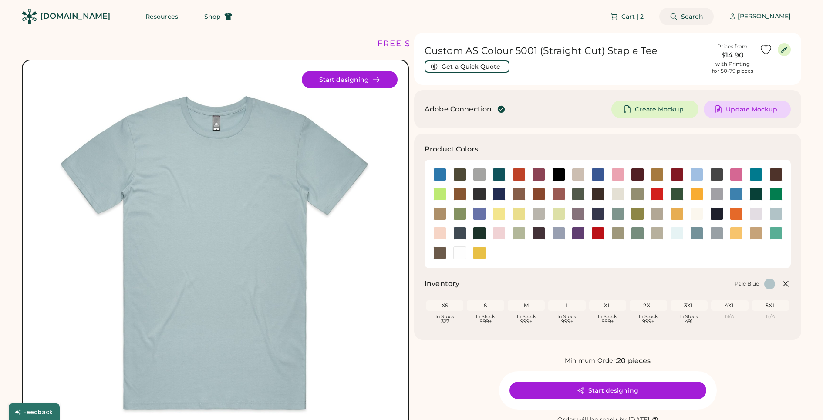 This screenshot has width=823, height=420. I want to click on div: with Printing for 50-79 pieces, so click(732, 67).